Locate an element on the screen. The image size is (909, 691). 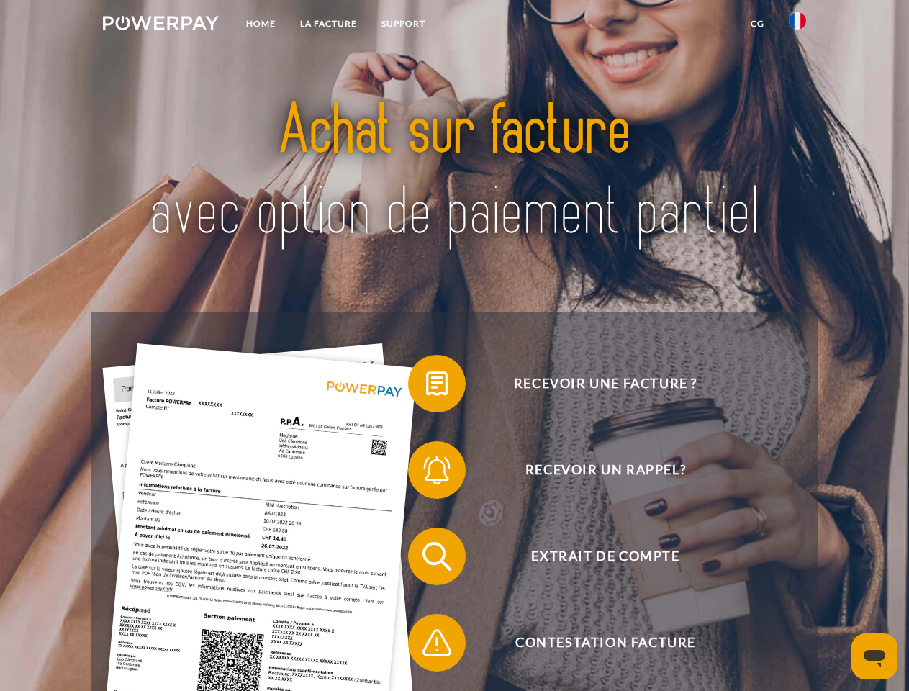
button: Extrait de compte is located at coordinates (595, 557).